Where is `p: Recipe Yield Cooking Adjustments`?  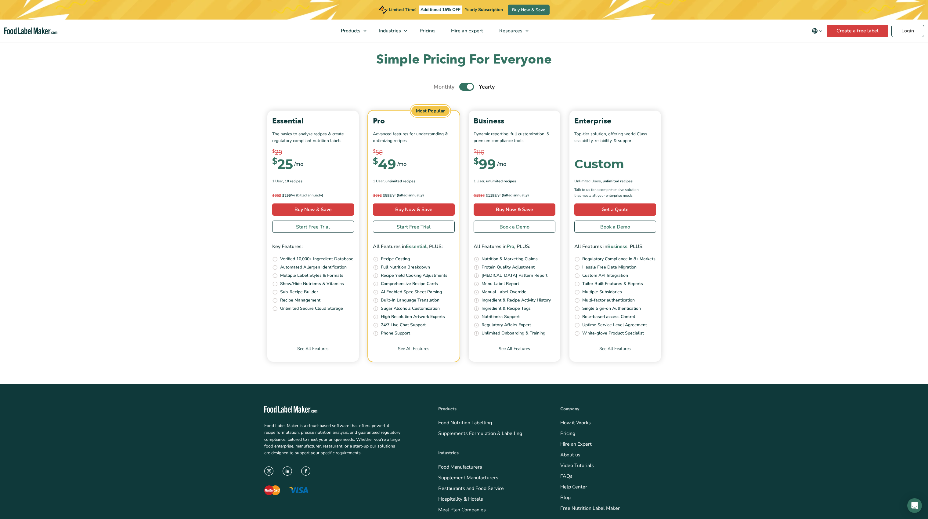
p: Recipe Yield Cooking Adjustments is located at coordinates (414, 275).